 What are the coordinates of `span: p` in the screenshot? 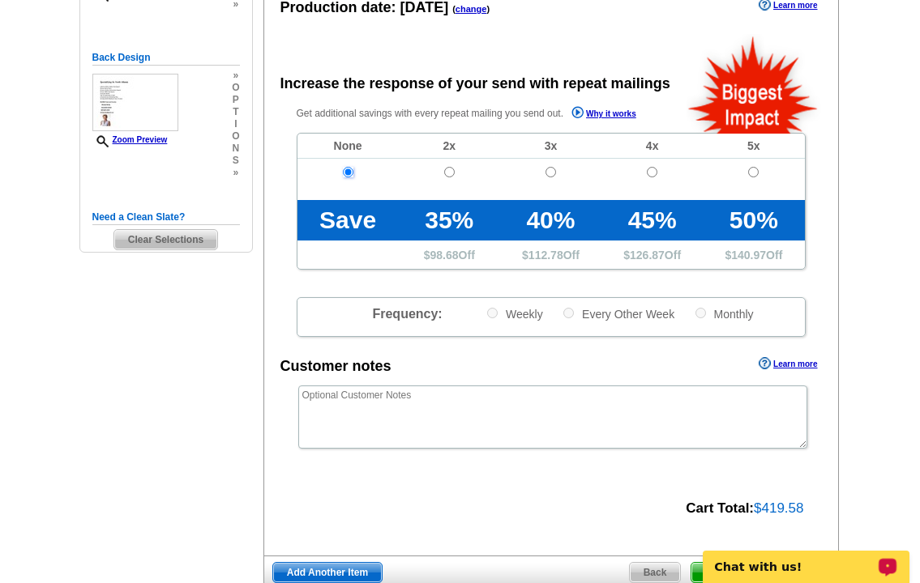 It's located at (235, 100).